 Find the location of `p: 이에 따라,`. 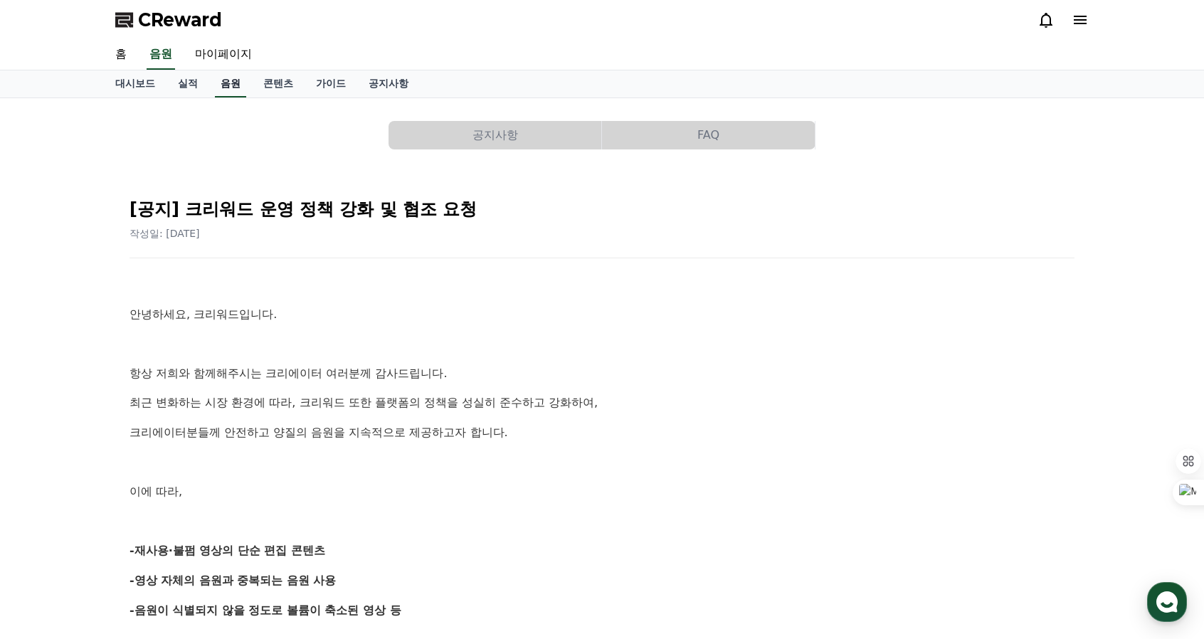

p: 이에 따라, is located at coordinates (602, 492).